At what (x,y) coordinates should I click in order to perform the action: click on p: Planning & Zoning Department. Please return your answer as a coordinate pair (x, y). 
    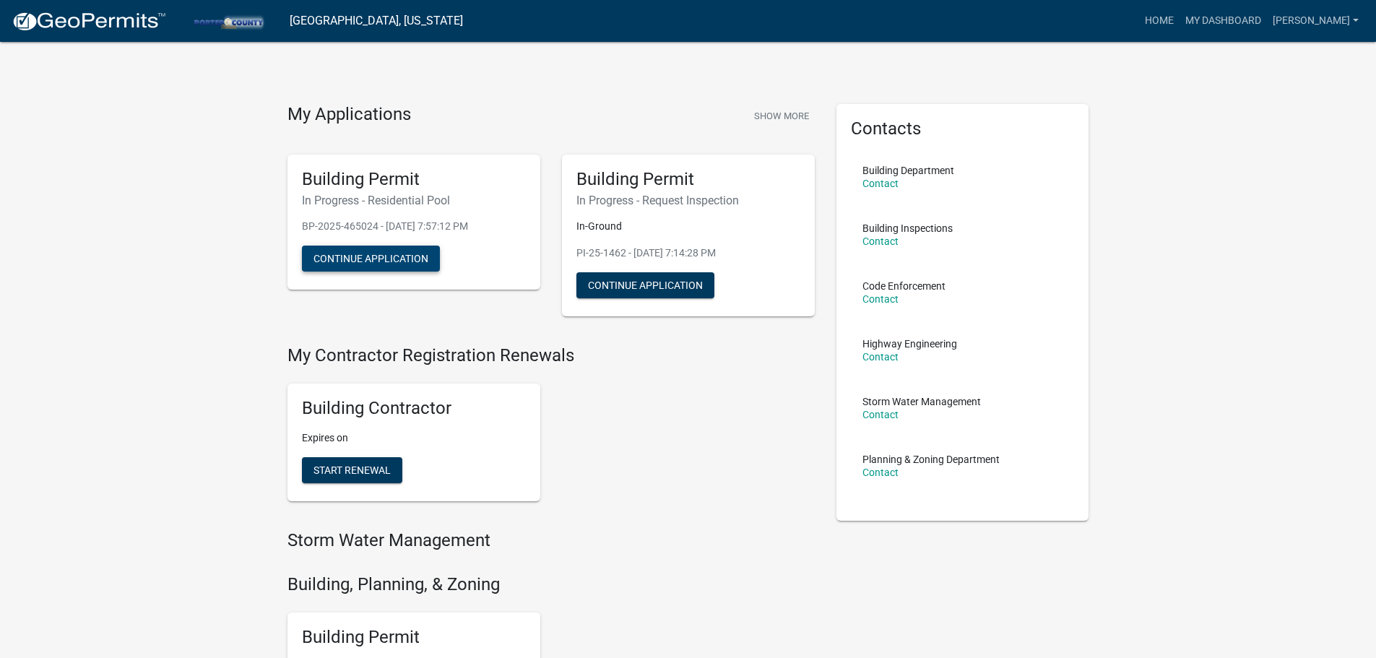
    Looking at the image, I should click on (931, 460).